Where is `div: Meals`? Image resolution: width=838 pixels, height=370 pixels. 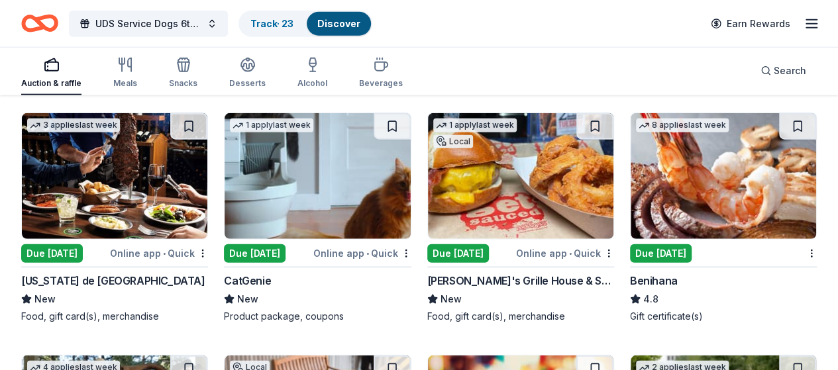 div: Meals is located at coordinates (125, 83).